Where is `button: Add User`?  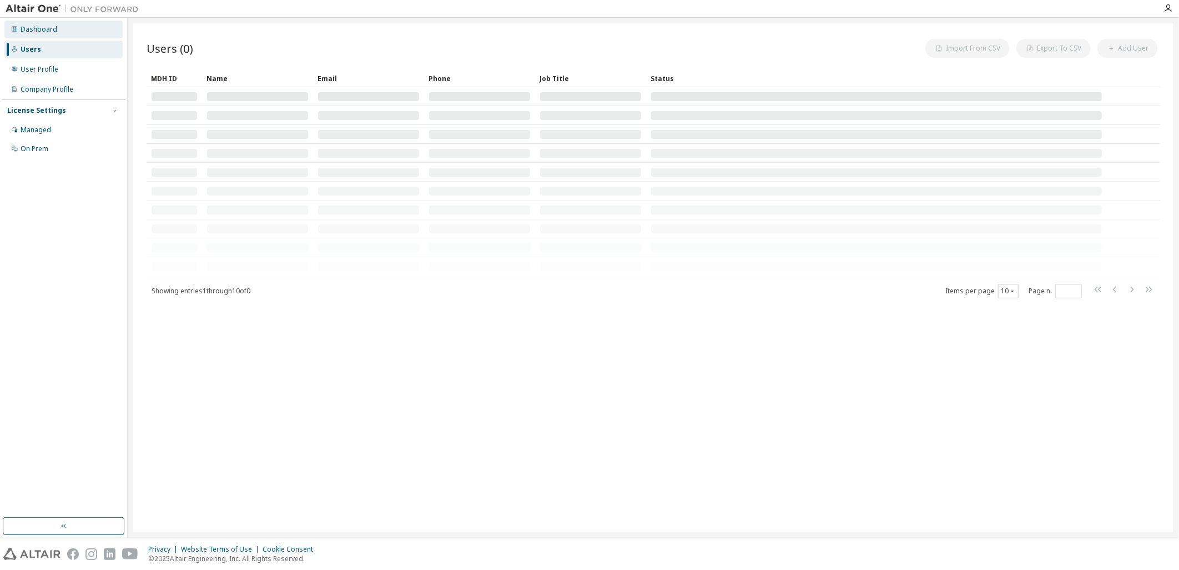
button: Add User is located at coordinates (1128, 48).